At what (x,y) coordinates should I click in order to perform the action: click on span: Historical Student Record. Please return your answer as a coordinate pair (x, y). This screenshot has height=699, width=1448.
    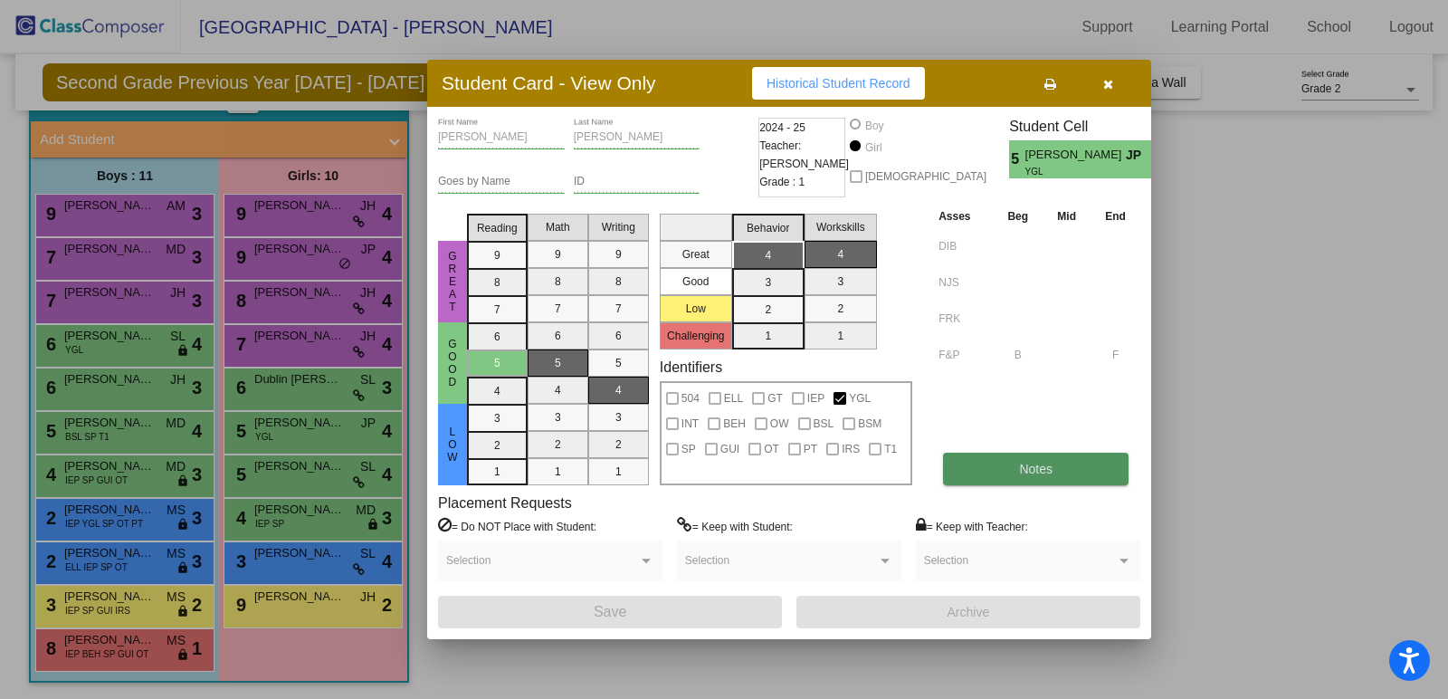
    Looking at the image, I should click on (838, 83).